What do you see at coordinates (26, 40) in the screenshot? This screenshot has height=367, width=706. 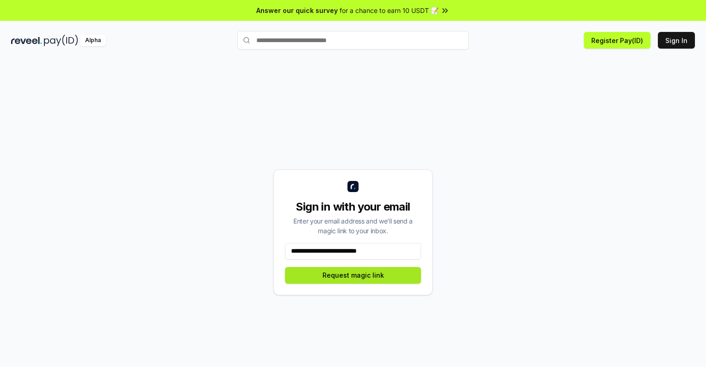 I see `img: reveel_dark` at bounding box center [26, 40].